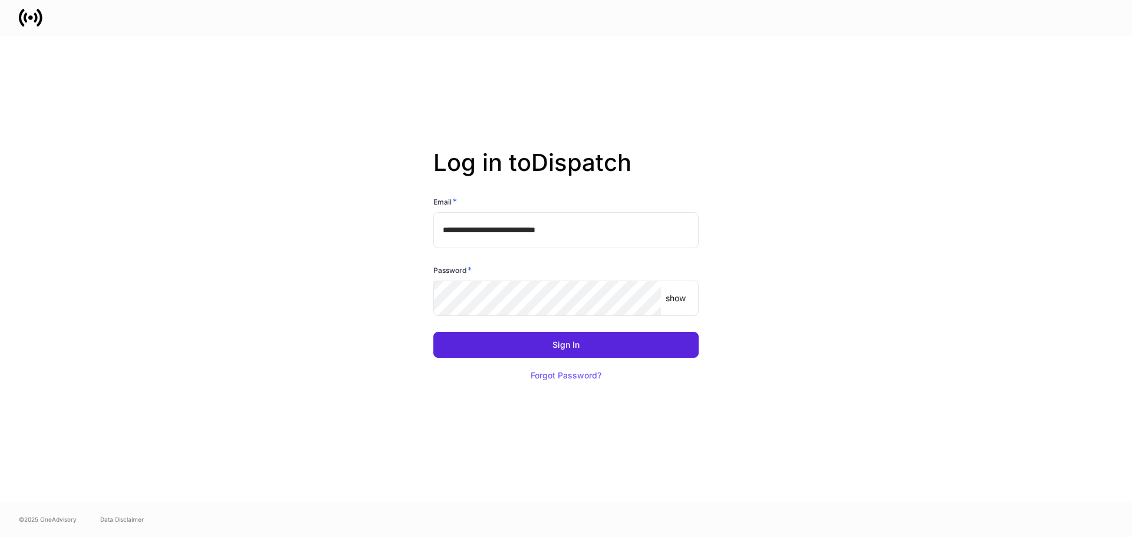  What do you see at coordinates (566, 345) in the screenshot?
I see `div: Sign In` at bounding box center [566, 345].